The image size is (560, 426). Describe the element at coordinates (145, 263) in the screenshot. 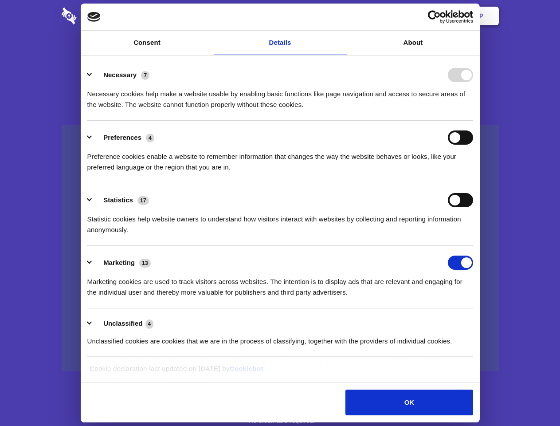

I see `span: 13` at that location.